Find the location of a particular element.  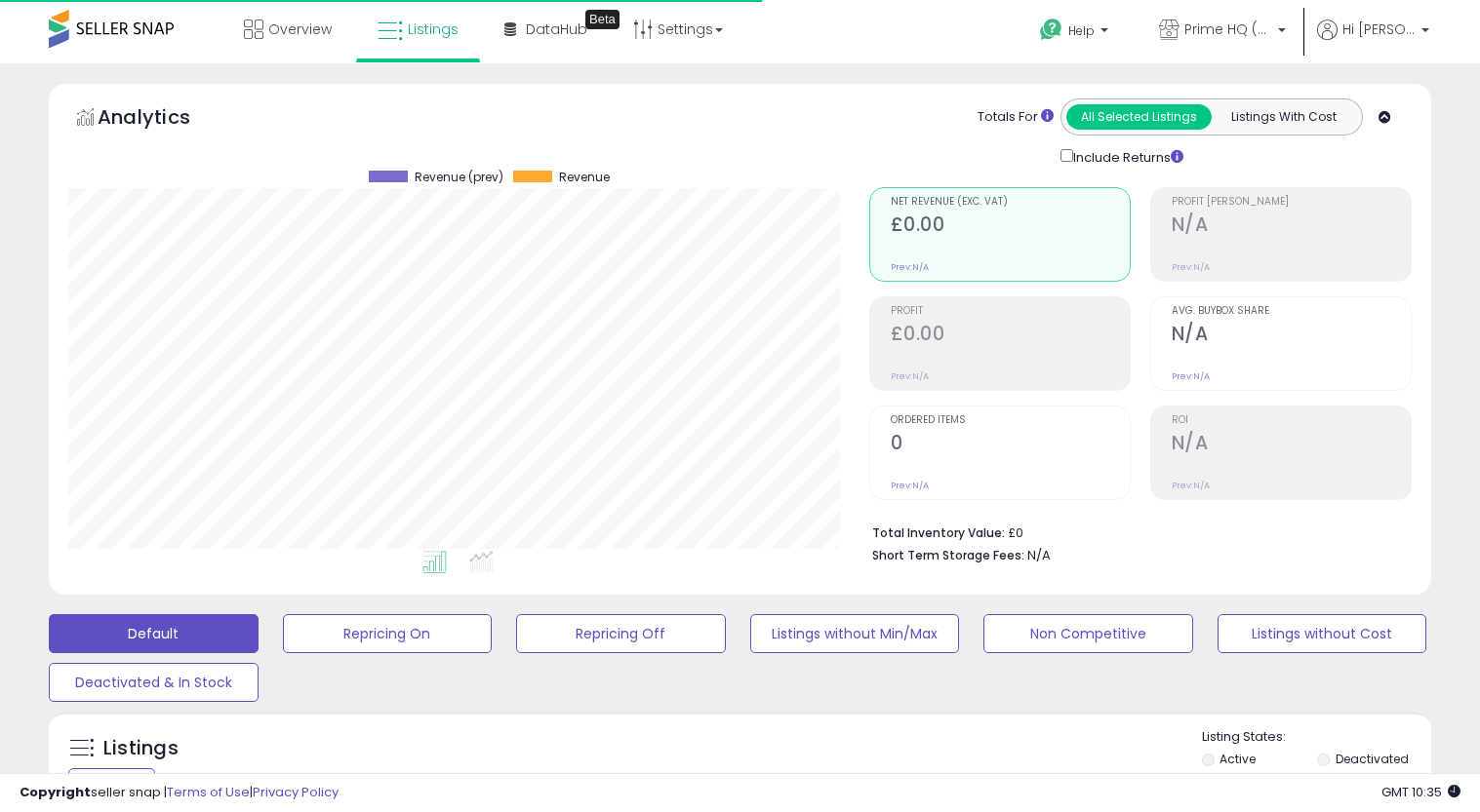

p: Listing States: is located at coordinates (1316, 737).